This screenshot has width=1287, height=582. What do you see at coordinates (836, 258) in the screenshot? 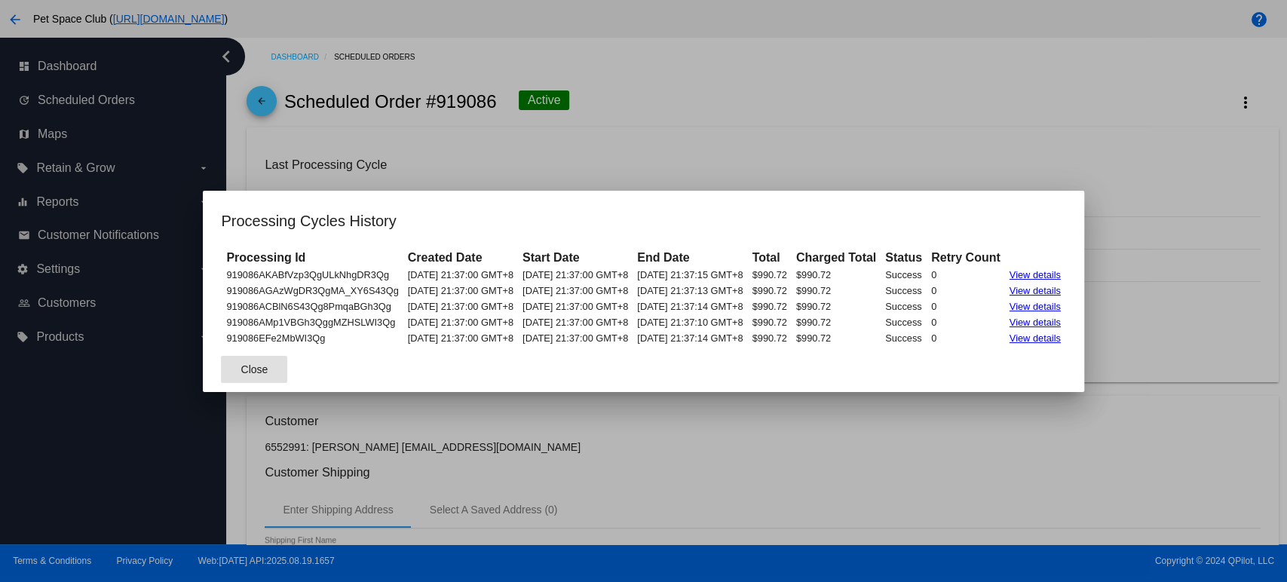
I see `th: Charged Total` at bounding box center [836, 258].